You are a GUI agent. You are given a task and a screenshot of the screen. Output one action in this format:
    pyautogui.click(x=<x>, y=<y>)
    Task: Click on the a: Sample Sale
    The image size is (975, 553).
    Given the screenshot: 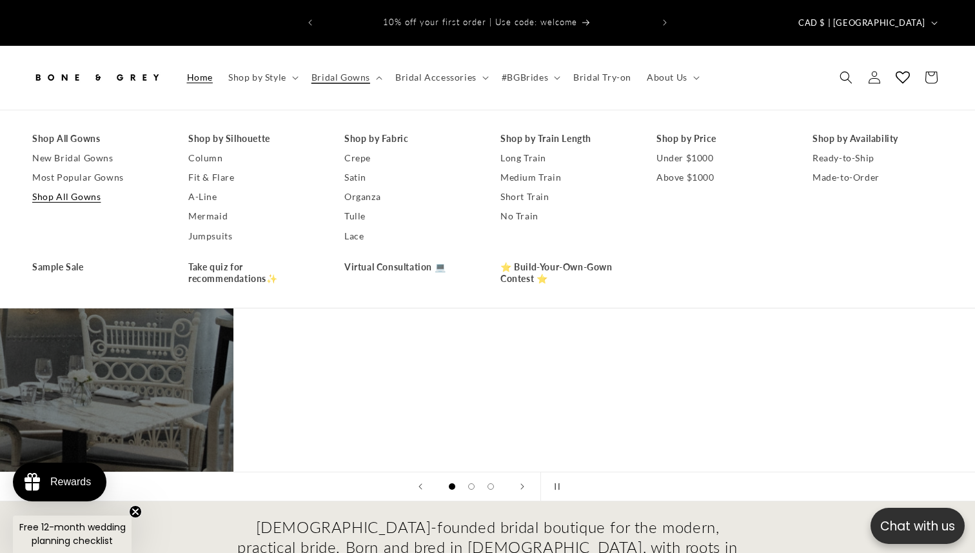 What is the action you would take?
    pyautogui.click(x=97, y=267)
    